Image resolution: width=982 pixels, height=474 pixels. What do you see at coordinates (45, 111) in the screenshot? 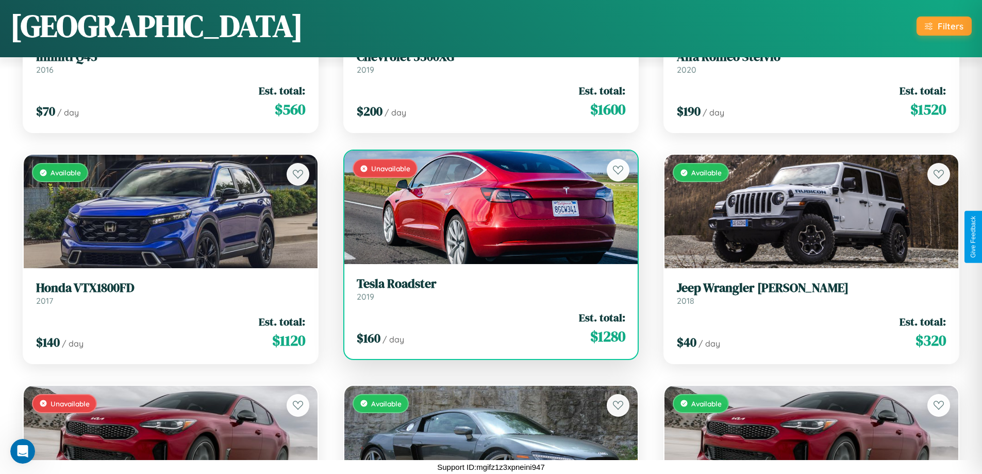
I see `span: $ 70` at bounding box center [45, 111].